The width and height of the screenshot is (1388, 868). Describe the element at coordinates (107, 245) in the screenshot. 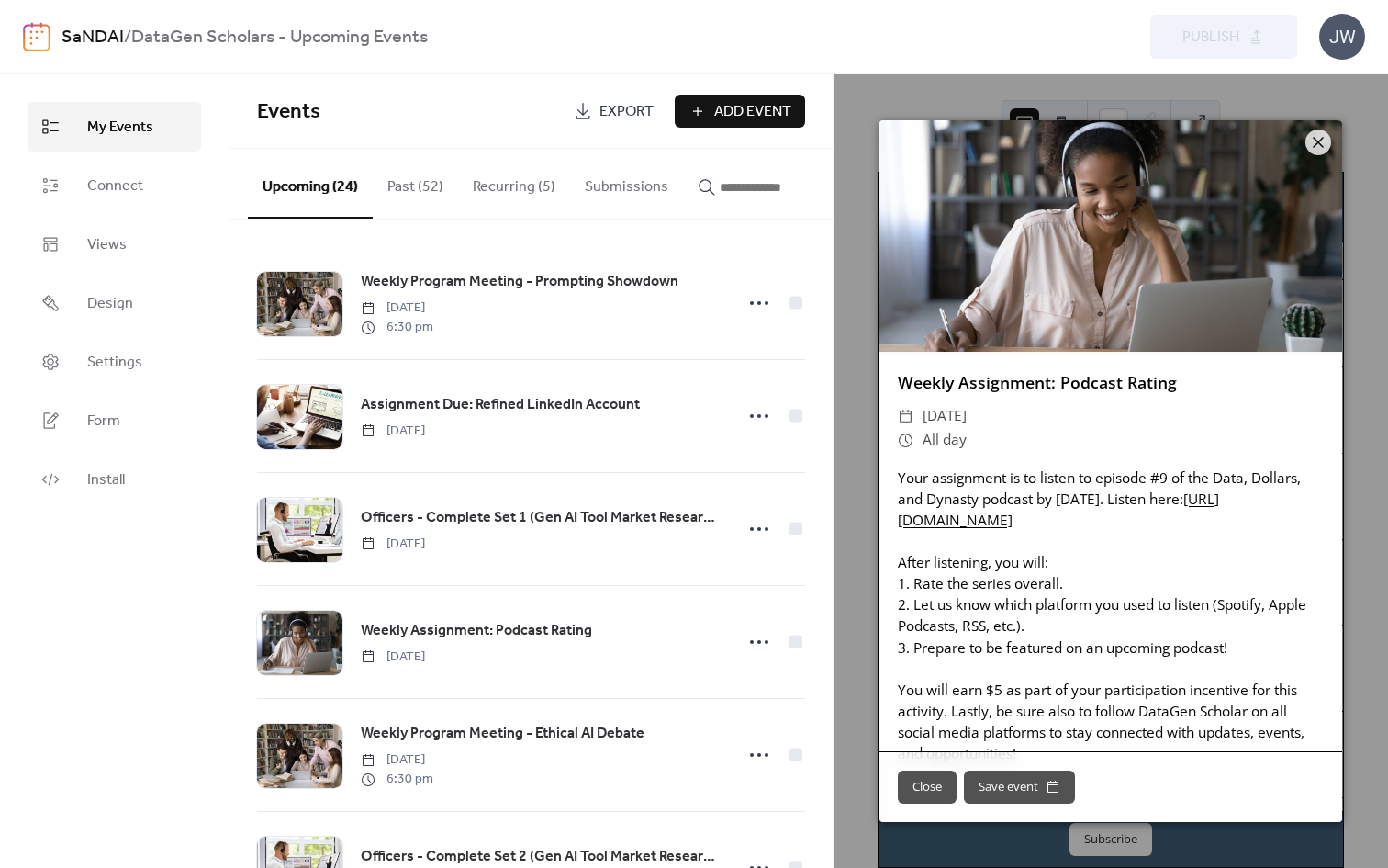

I see `span: Views` at that location.